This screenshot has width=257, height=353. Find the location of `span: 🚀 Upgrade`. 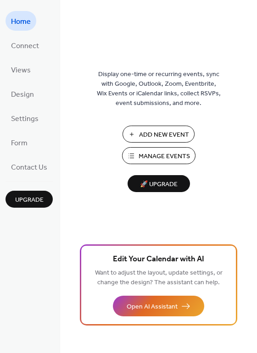

span: 🚀 Upgrade is located at coordinates (159, 184).